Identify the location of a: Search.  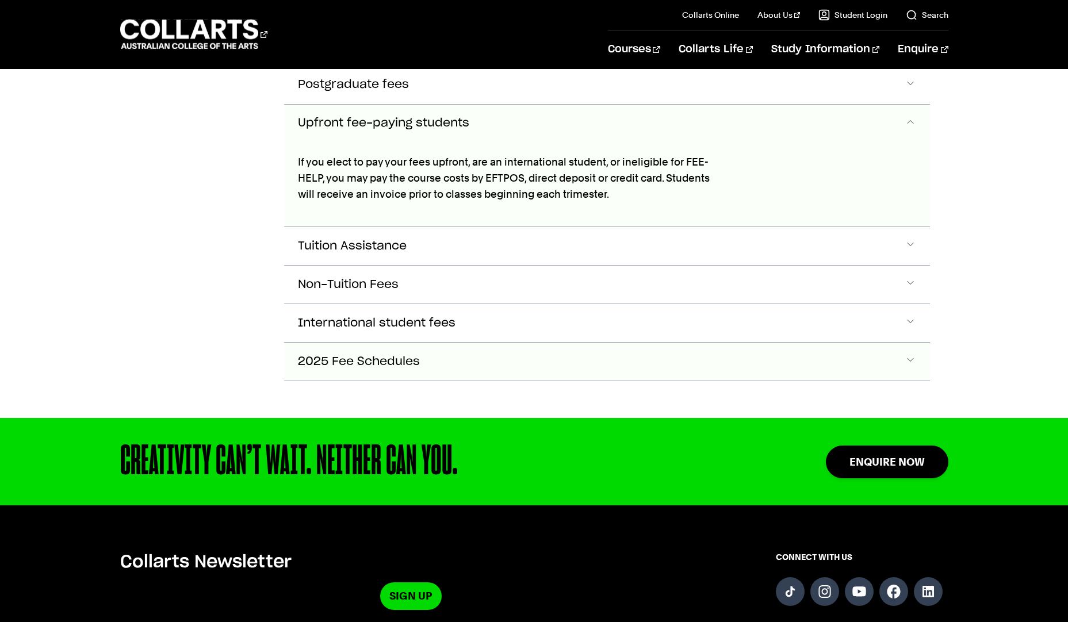
(927, 15).